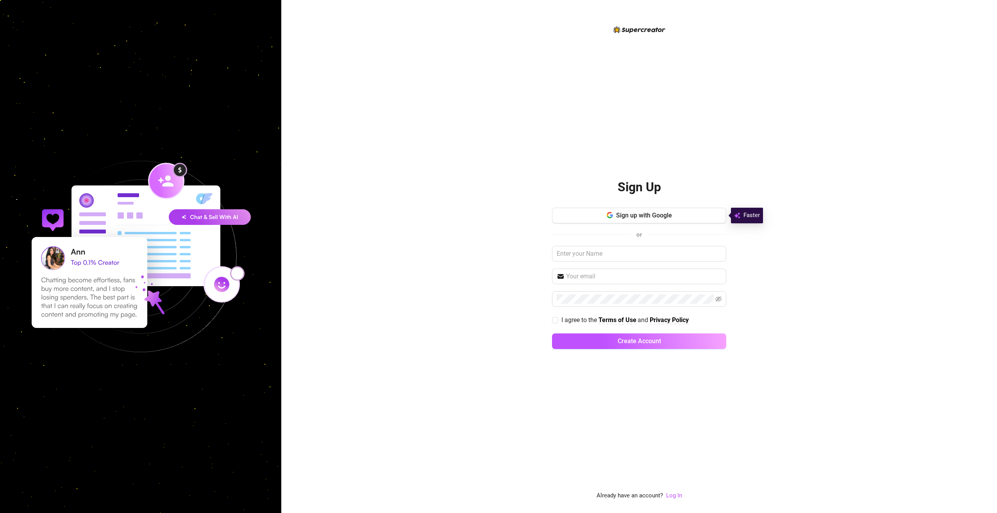 The height and width of the screenshot is (513, 997). What do you see at coordinates (639, 216) in the screenshot?
I see `button: Sign up with Google` at bounding box center [639, 216].